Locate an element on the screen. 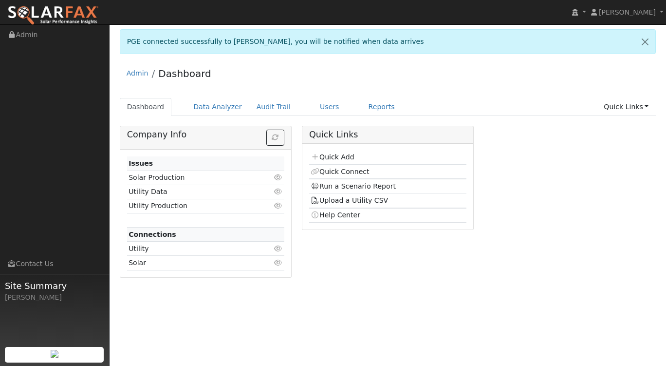  h5: Company Info is located at coordinates (205, 134).